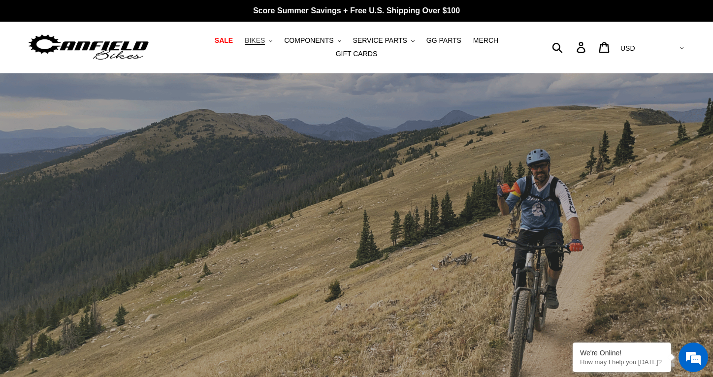  Describe the element at coordinates (486, 40) in the screenshot. I see `span: MERCH` at that location.